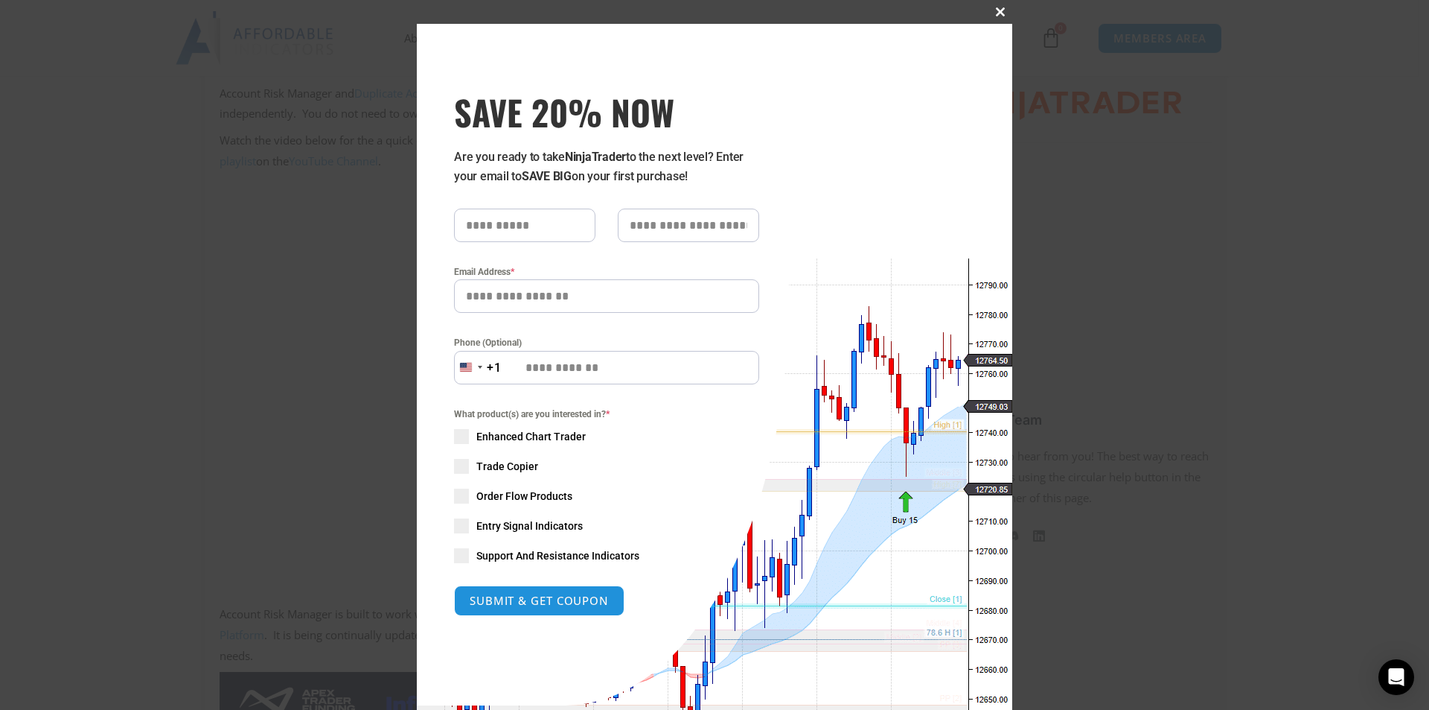 The image size is (1429, 710). What do you see at coordinates (607, 272) in the screenshot?
I see `label: Email Address` at bounding box center [607, 272].